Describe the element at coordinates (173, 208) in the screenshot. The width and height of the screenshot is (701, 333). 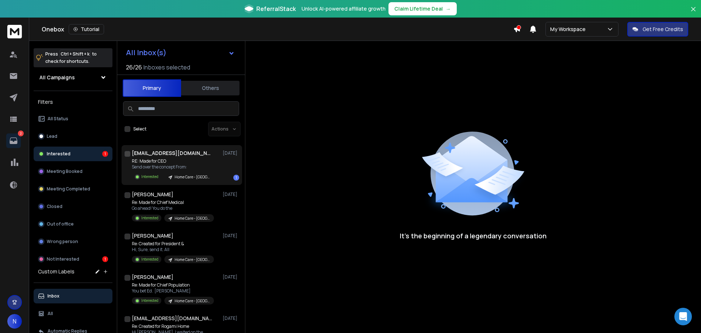
I see `p: Go ahead! You do the` at that location.